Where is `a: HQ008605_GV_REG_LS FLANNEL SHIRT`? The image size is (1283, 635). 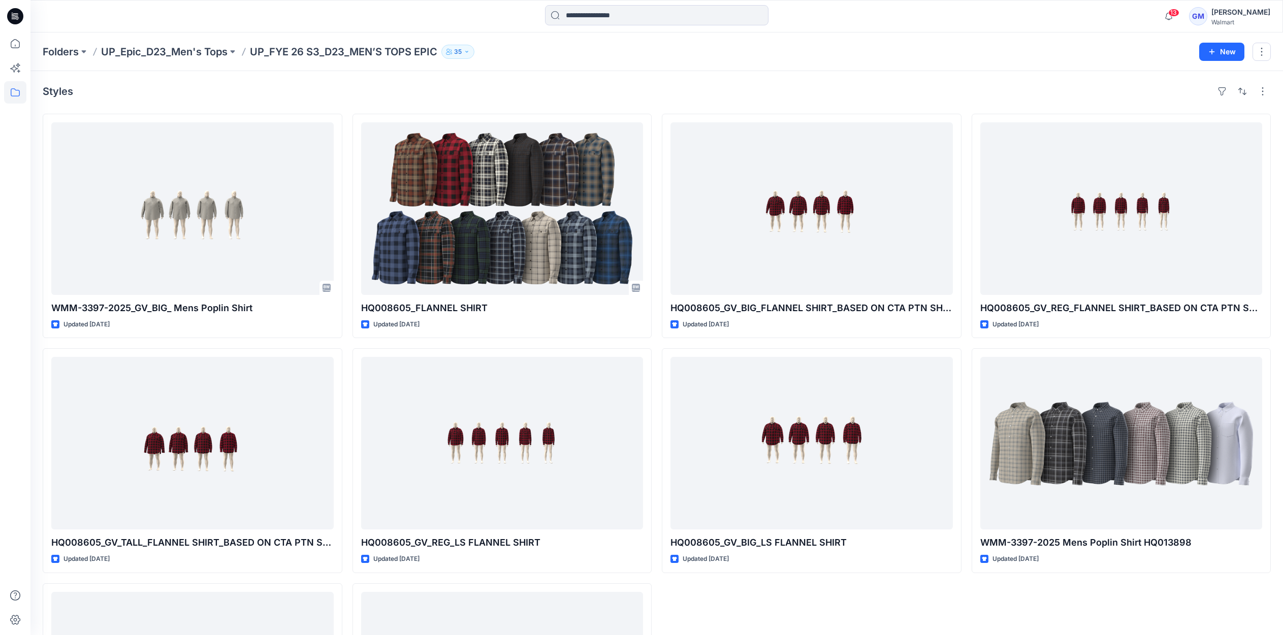
a: HQ008605_GV_REG_LS FLANNEL SHIRT is located at coordinates (502, 443).